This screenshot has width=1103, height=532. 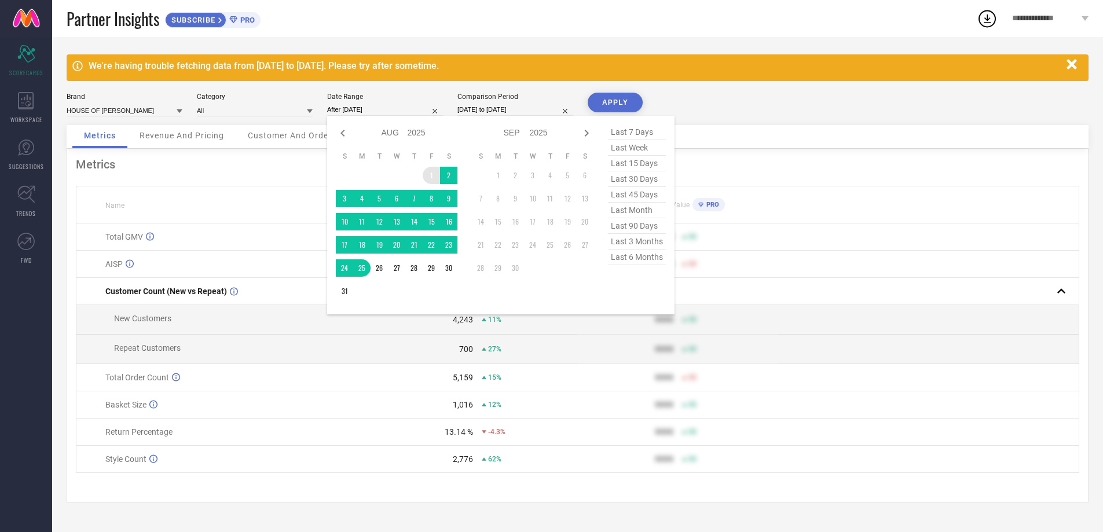 I want to click on td: Sun Aug 24 2025, so click(x=345, y=268).